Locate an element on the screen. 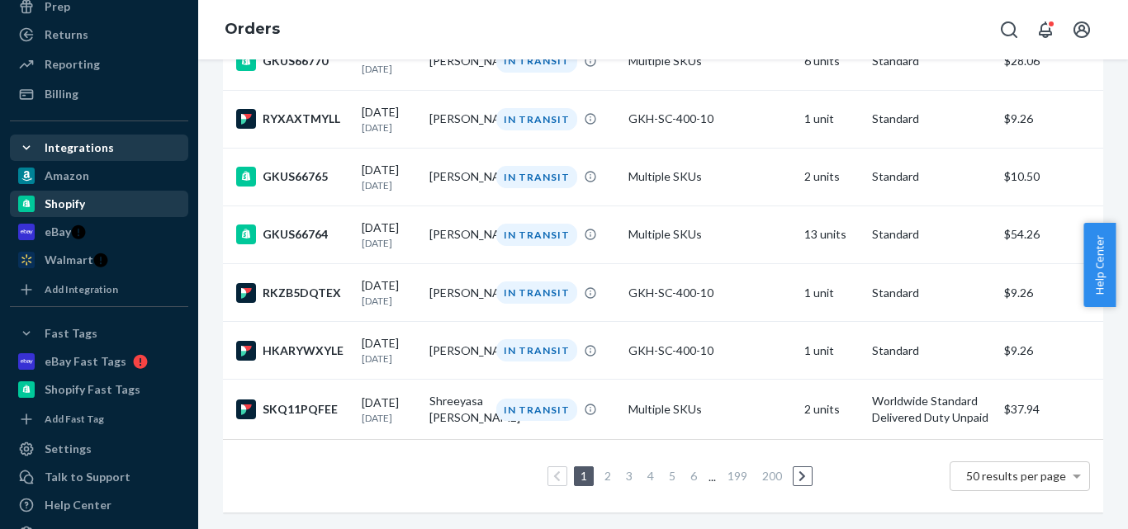  a: Page 6 is located at coordinates (694, 476).